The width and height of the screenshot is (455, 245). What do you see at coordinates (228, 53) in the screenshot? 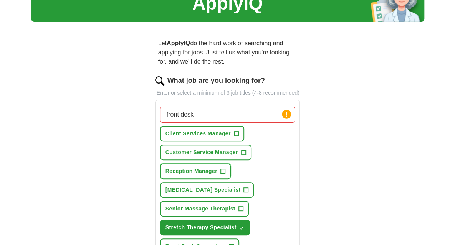
I see `p: Let do the hard work of searching and applying for jobs. Just tell us what you're looking for, an...` at bounding box center [228, 53].